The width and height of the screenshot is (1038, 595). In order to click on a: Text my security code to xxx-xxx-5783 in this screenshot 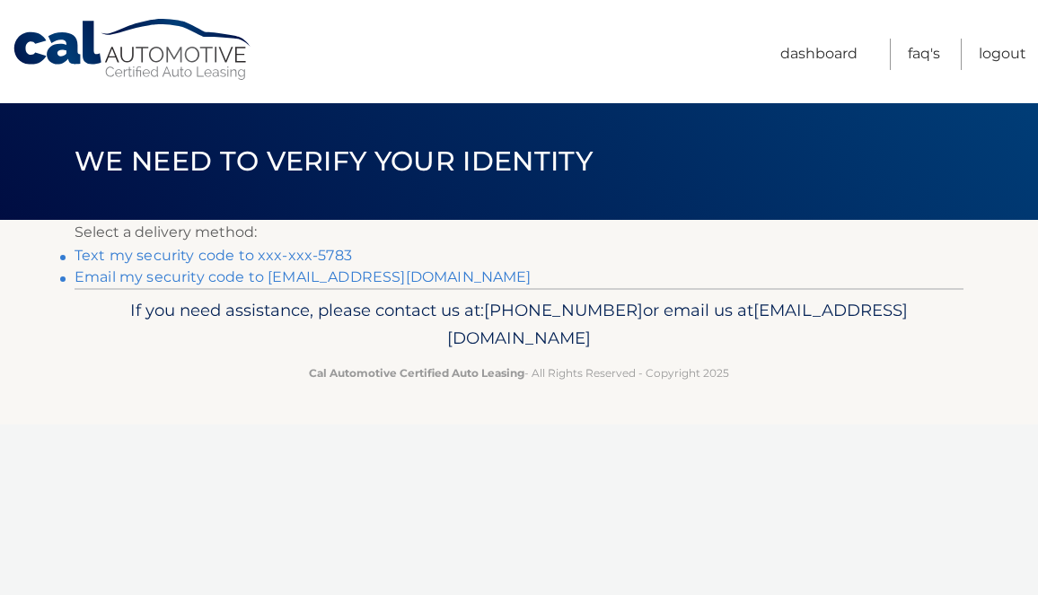, I will do `click(213, 255)`.